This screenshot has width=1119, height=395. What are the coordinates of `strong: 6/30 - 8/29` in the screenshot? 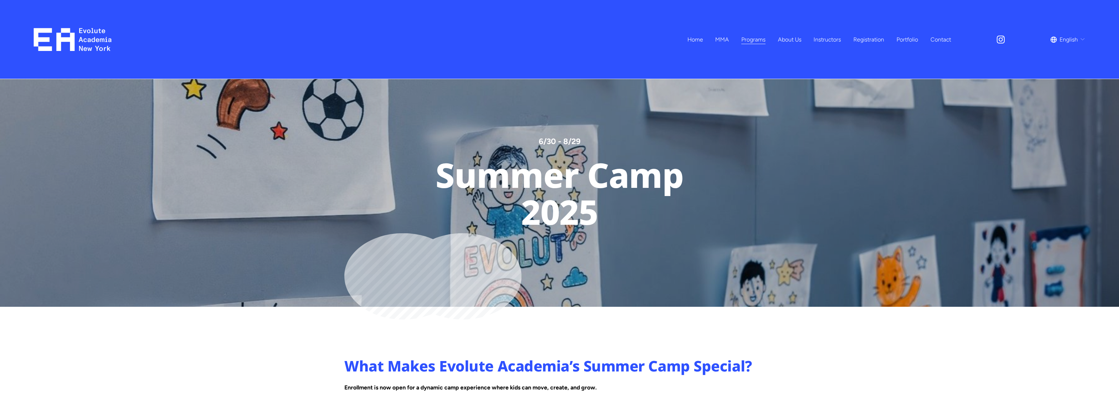 It's located at (560, 141).